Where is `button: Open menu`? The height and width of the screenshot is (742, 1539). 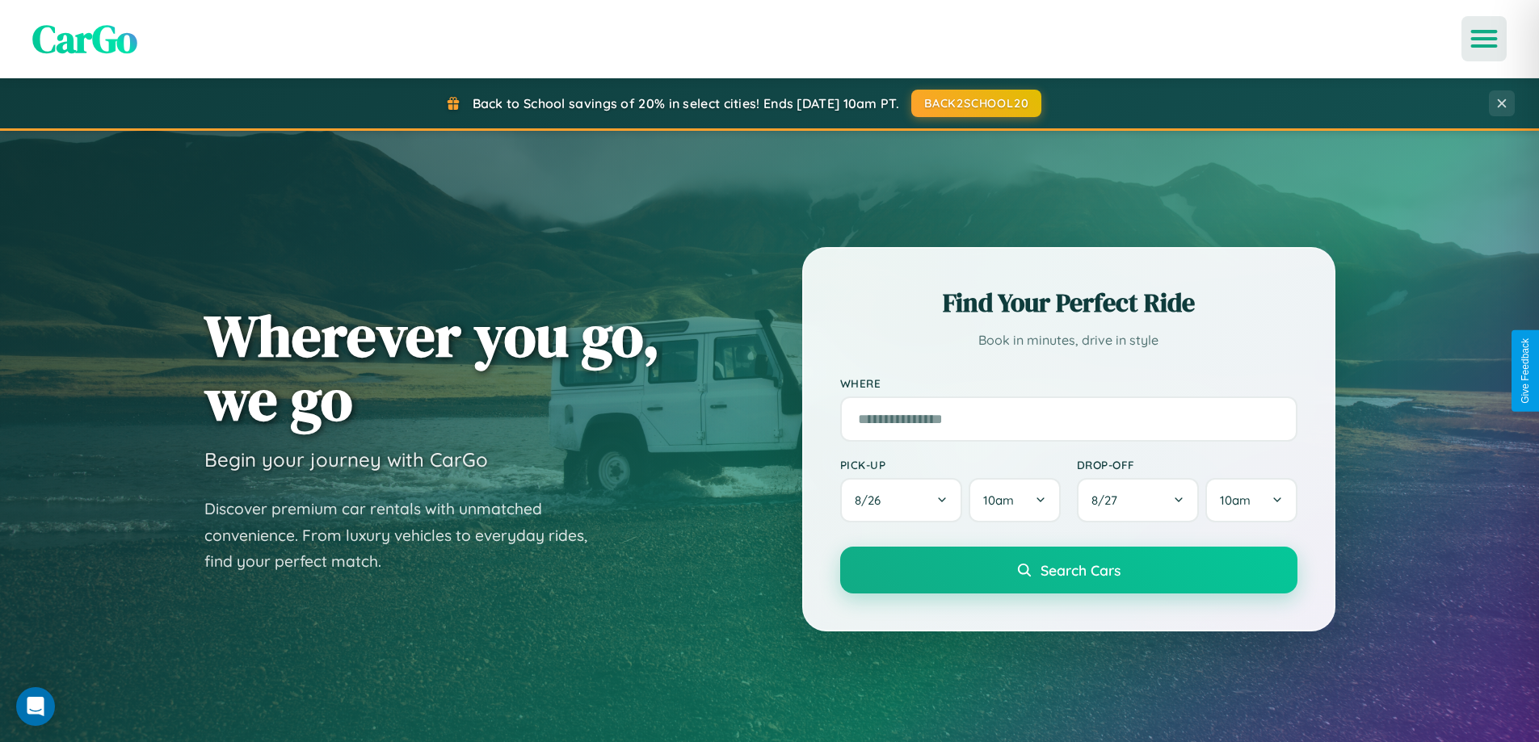
button: Open menu is located at coordinates (1484, 39).